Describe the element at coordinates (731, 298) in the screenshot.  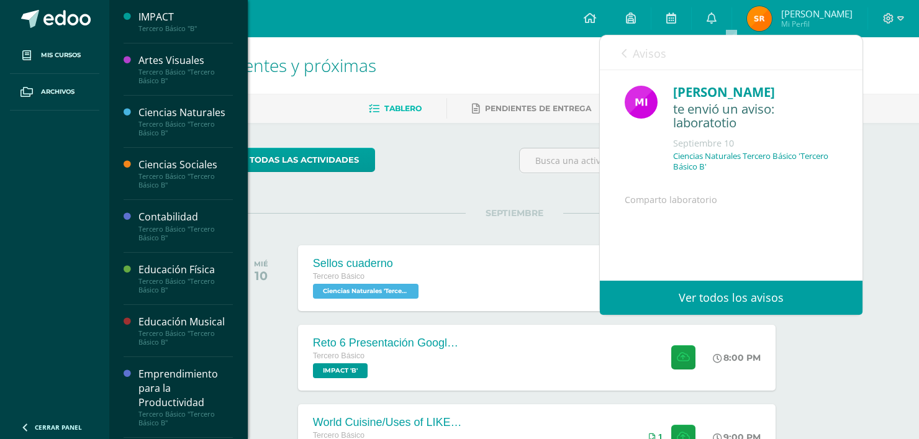
I see `a: Ver todos los avisos` at that location.